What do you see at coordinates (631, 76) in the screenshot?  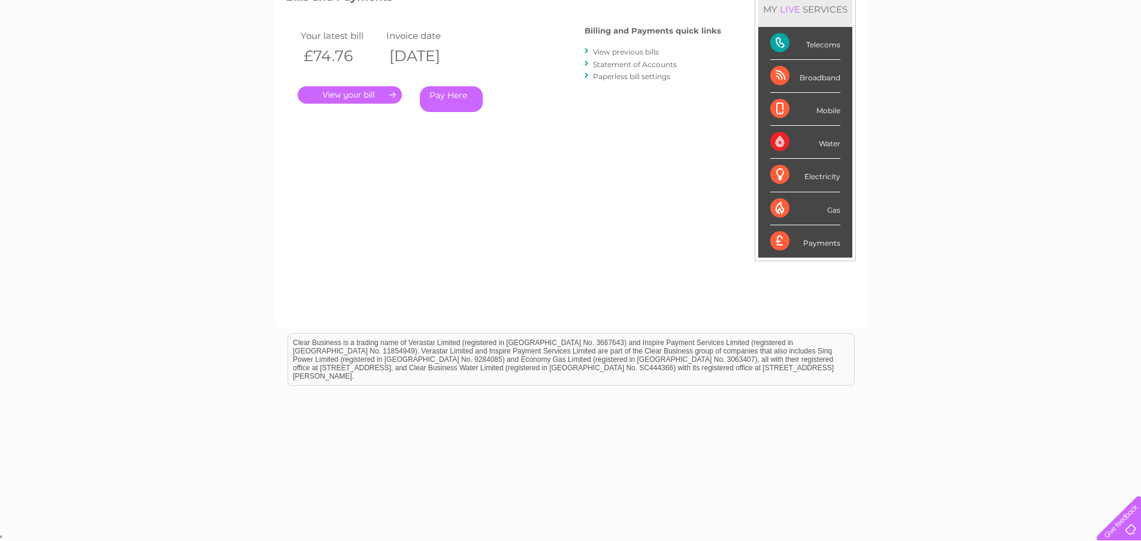 I see `a: Paperless bill settings` at bounding box center [631, 76].